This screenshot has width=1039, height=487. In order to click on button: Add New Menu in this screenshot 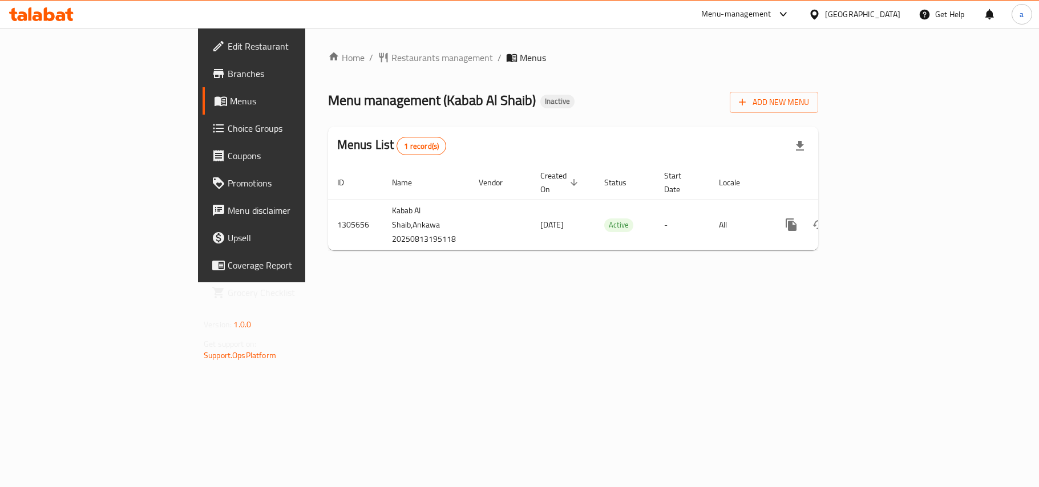, I will do `click(774, 102)`.